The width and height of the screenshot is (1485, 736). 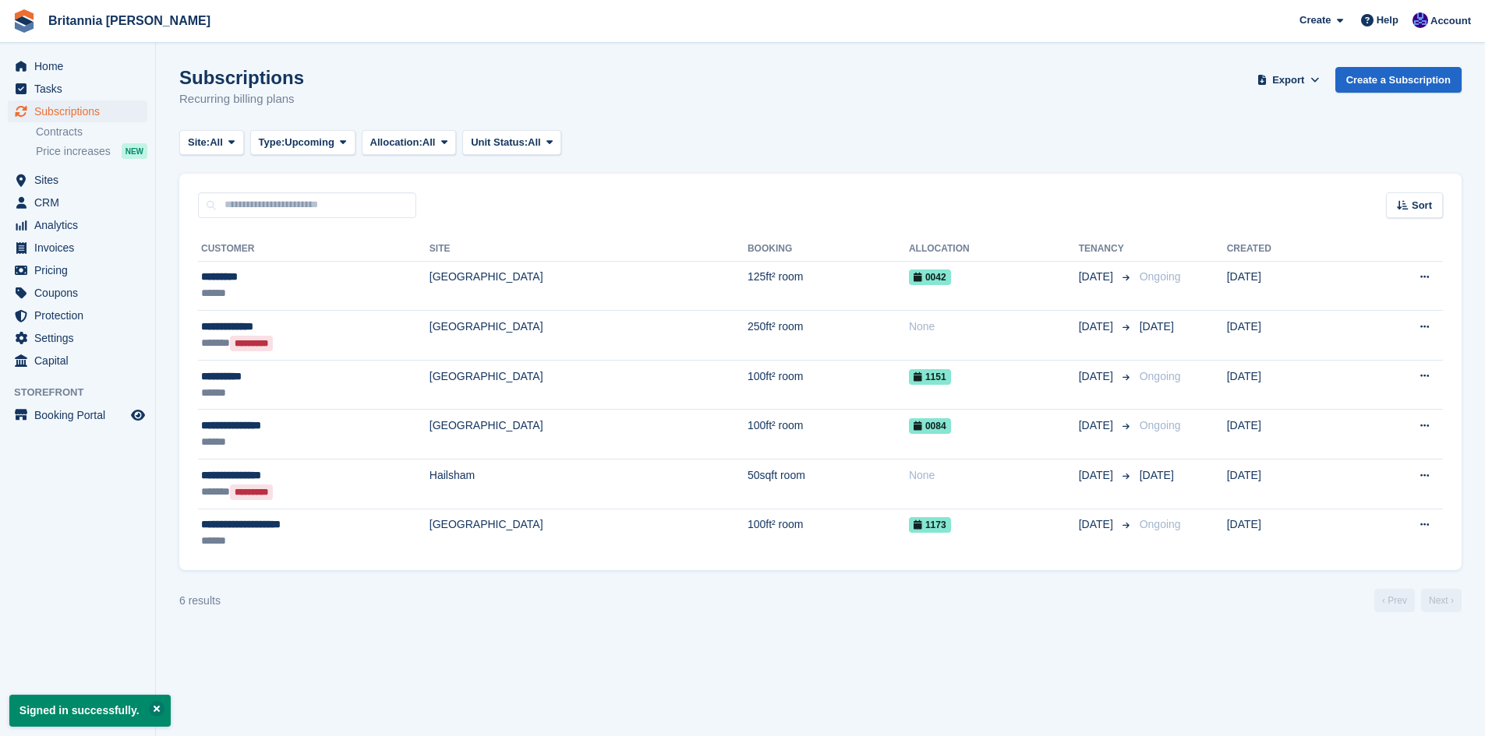 I want to click on span: 0084, so click(x=930, y=426).